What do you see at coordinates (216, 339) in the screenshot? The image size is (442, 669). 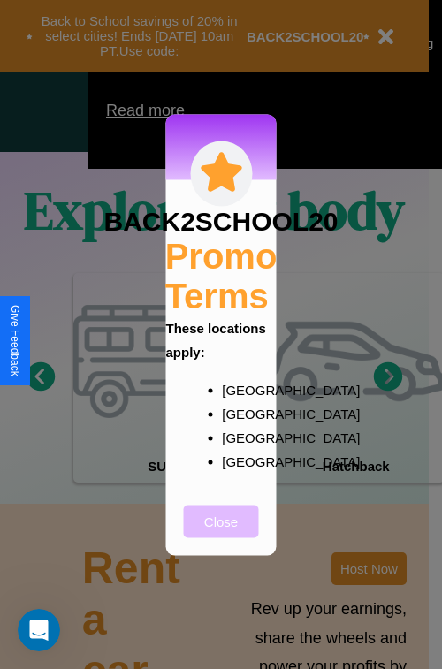 I see `b: These locations apply:` at bounding box center [216, 339].